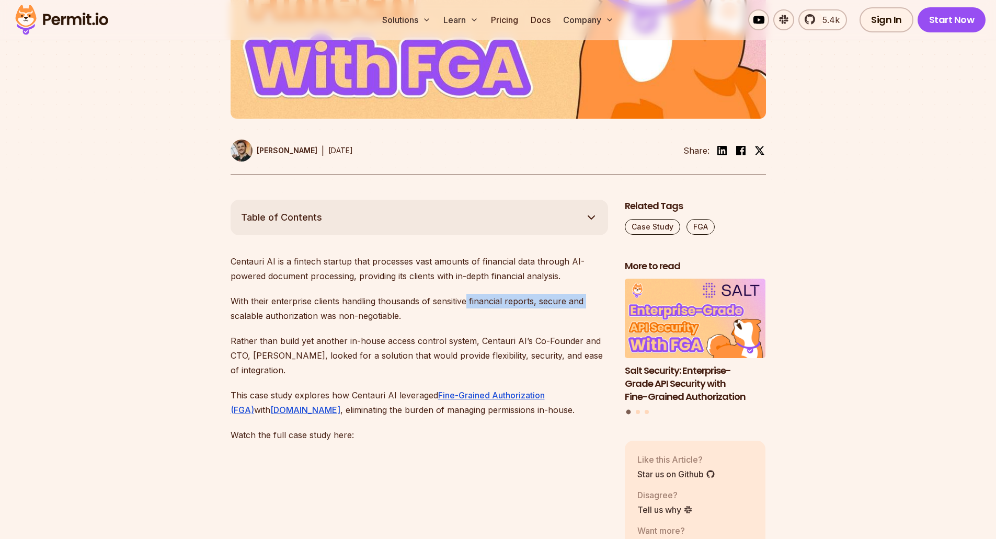  I want to click on p: Like this Article?, so click(676, 459).